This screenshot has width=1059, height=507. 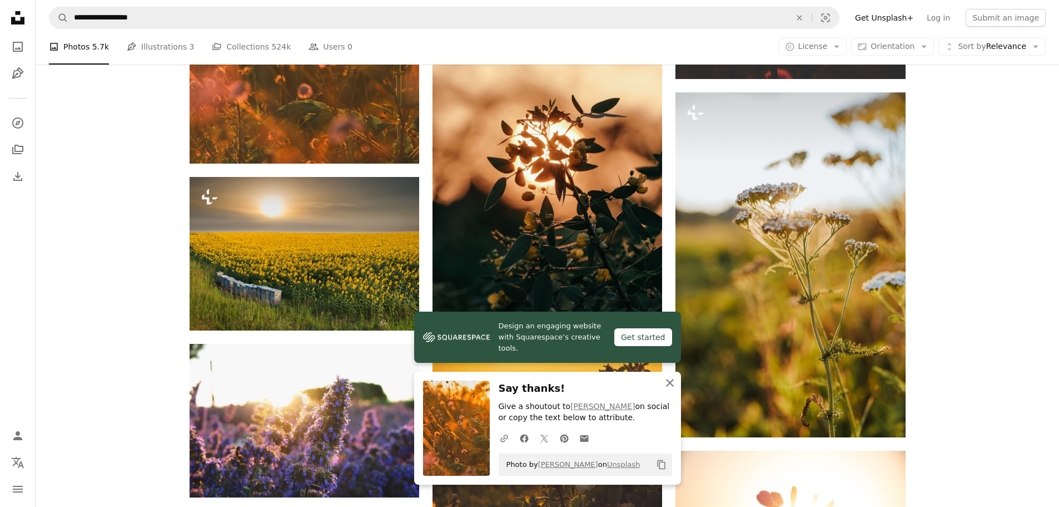 What do you see at coordinates (643, 337) in the screenshot?
I see `div: Get started` at bounding box center [643, 337].